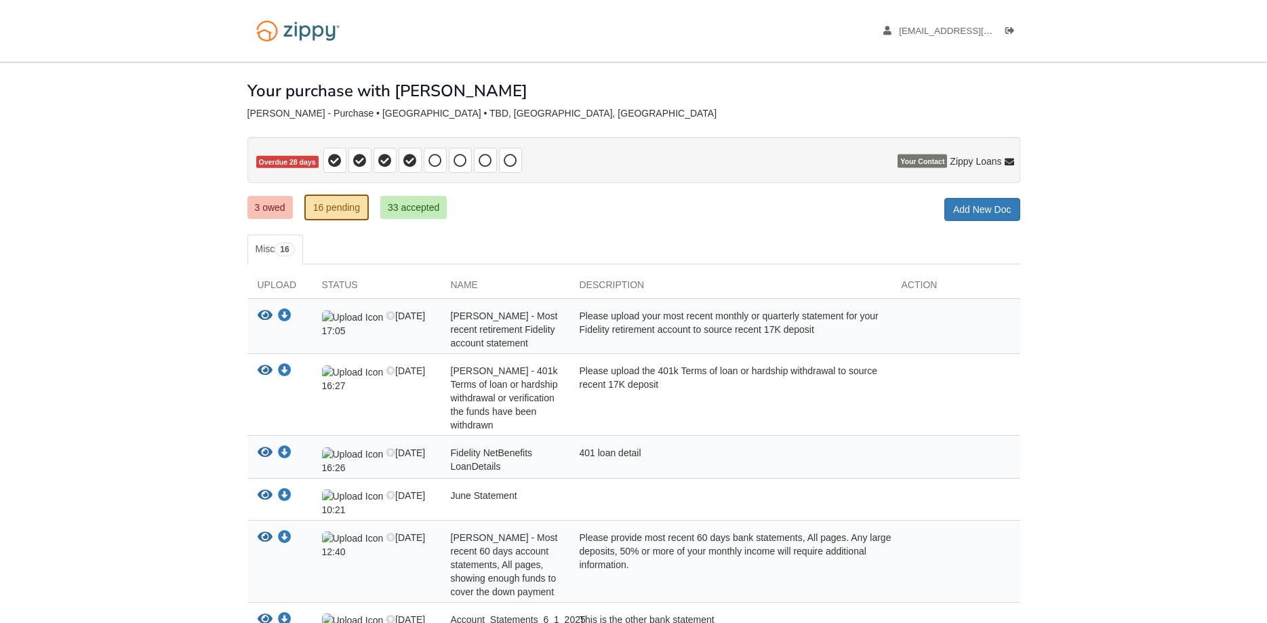 The image size is (1267, 623). What do you see at coordinates (505, 288) in the screenshot?
I see `div: Name` at bounding box center [505, 288].